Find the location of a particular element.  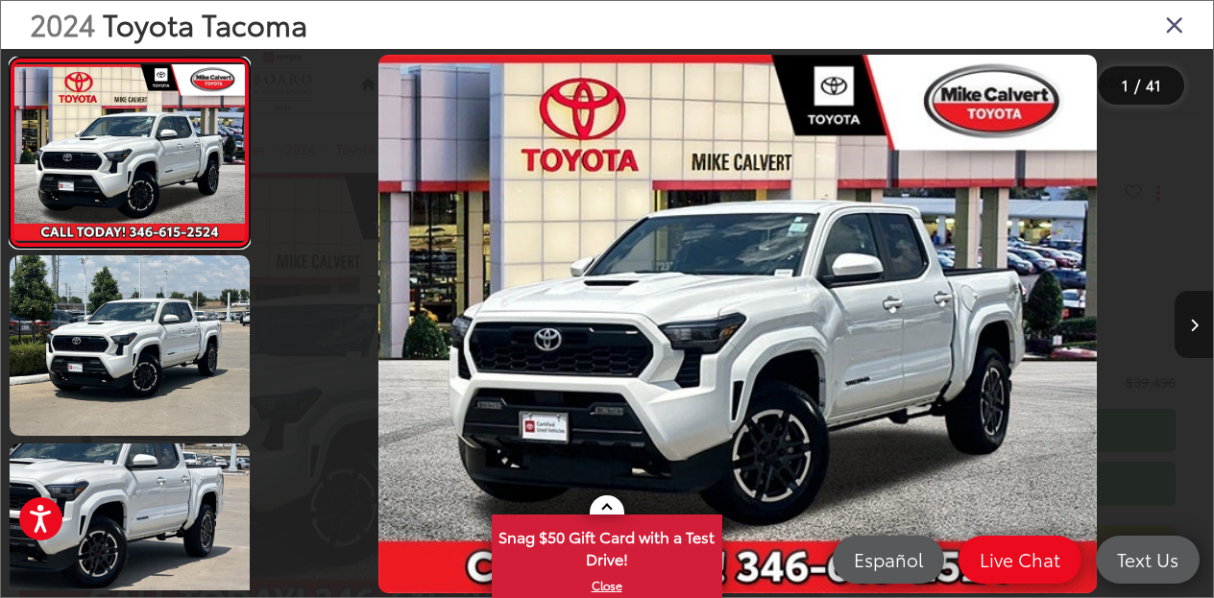

a: Live Chat is located at coordinates (1020, 560).